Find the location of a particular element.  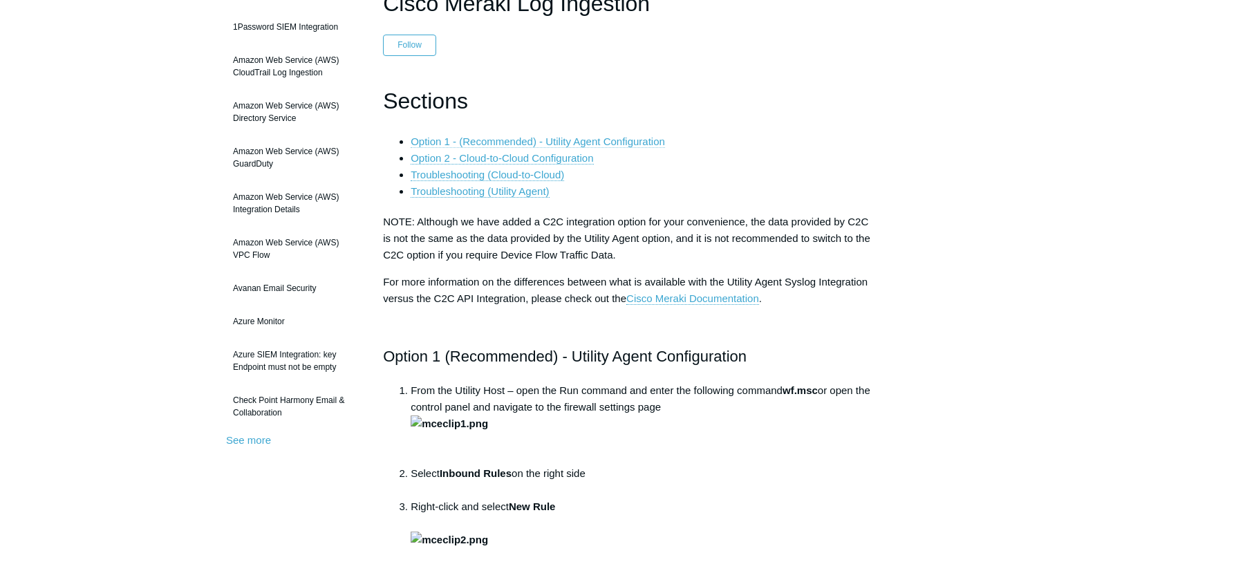

a: Azure SIEM Integration: key Endpoint must not be empty is located at coordinates (294, 361).